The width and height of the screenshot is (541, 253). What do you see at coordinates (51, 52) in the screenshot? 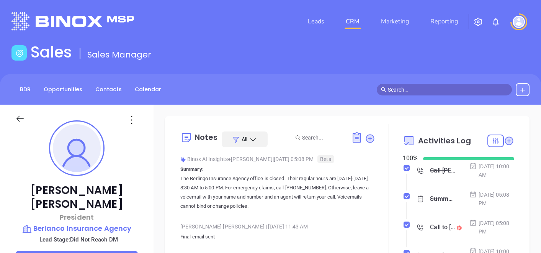
I see `h1: Sales` at bounding box center [51, 52].